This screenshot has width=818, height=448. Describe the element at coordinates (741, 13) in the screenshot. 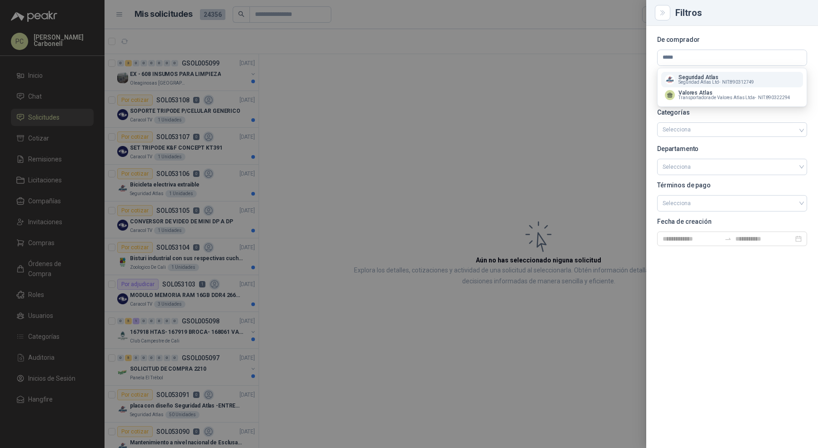

I see `div: Filtros` at that location.